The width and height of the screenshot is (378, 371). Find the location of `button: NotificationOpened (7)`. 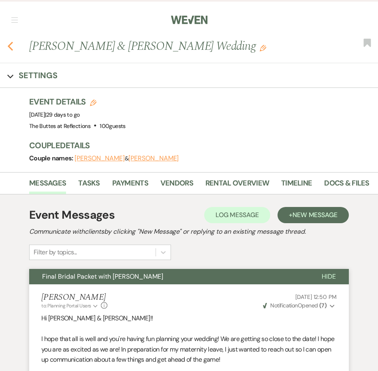

button: NotificationOpened (7) is located at coordinates (299, 305).